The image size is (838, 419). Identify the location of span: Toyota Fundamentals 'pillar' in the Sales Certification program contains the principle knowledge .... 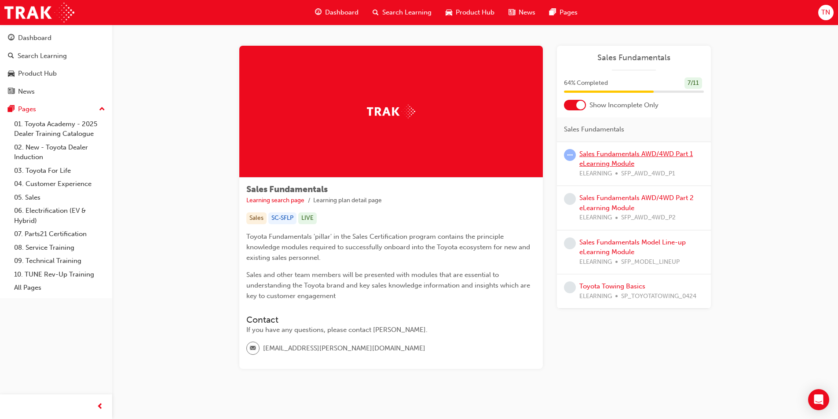
(389, 247).